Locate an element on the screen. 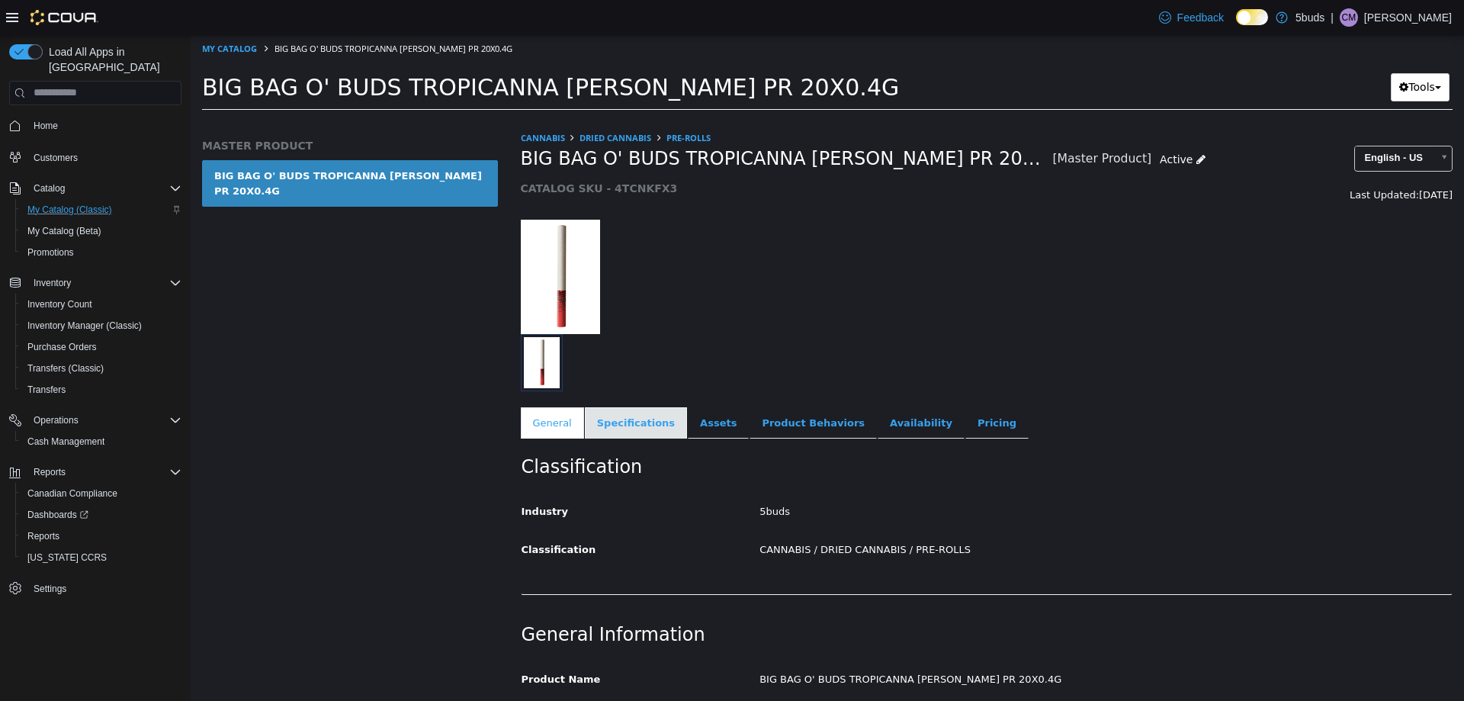 The image size is (1464, 701). p: 5buds is located at coordinates (1310, 18).